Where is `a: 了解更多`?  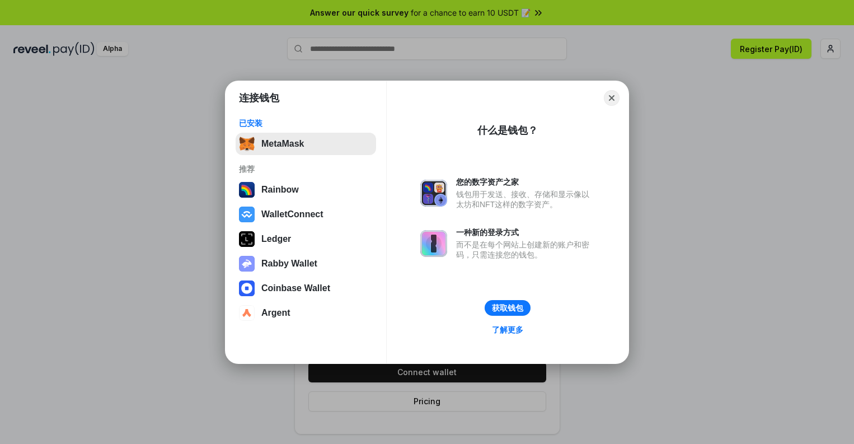
a: 了解更多 is located at coordinates (507, 330).